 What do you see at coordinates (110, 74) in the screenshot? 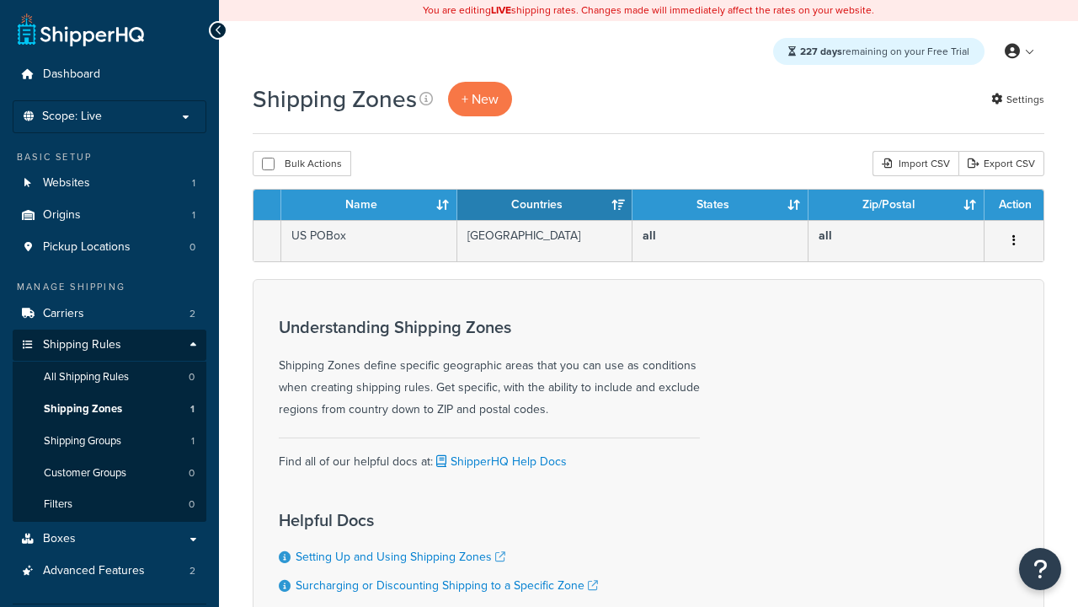
I see `a: Dashboard` at bounding box center [110, 74].